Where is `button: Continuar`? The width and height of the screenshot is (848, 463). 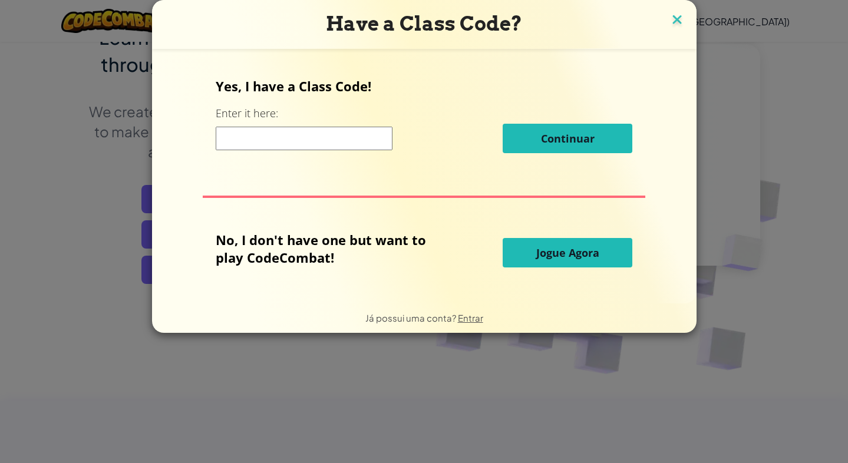
button: Continuar is located at coordinates (568, 139).